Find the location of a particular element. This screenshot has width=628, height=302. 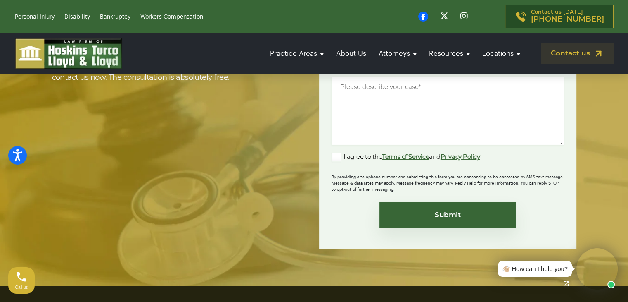

span: Call us is located at coordinates (21, 287).